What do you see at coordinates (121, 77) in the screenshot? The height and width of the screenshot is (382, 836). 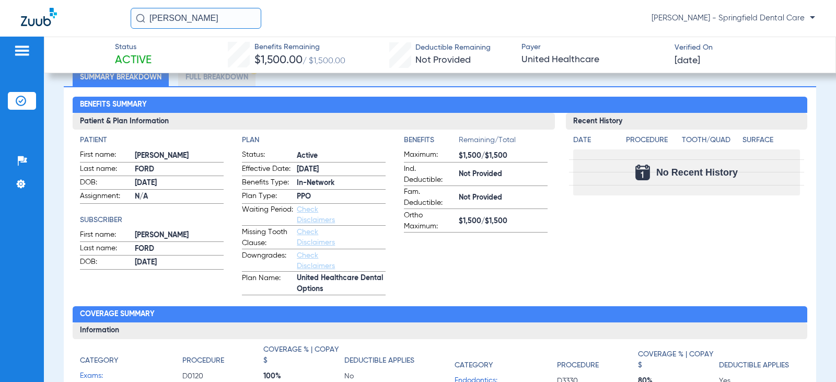 I see `li: Summary Breakdown` at bounding box center [121, 77].